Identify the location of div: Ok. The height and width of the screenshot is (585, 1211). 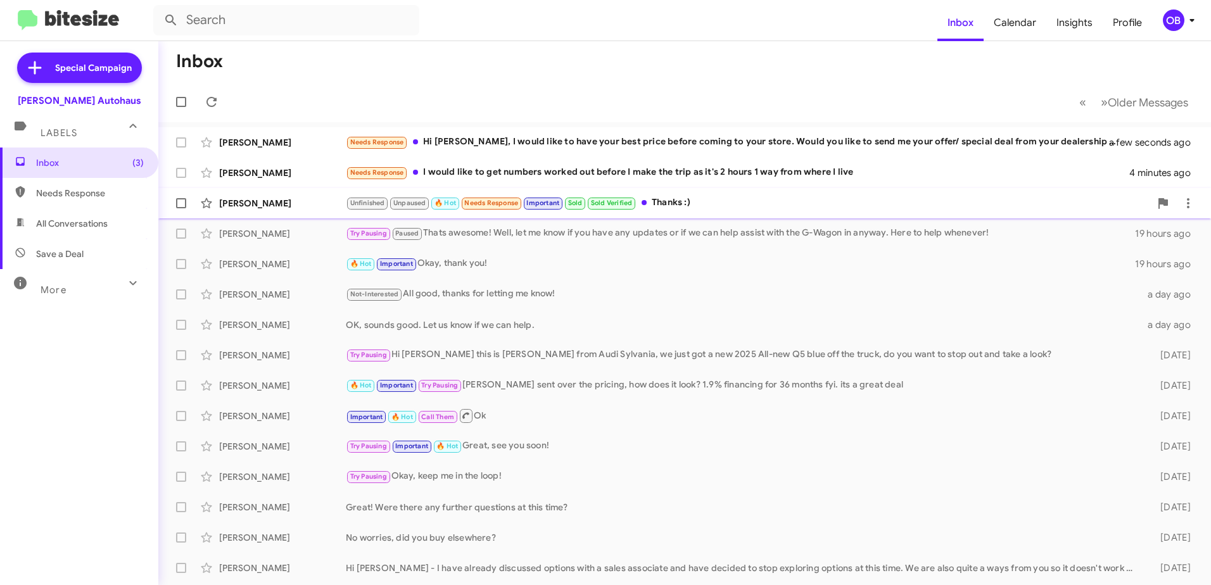
(743, 416).